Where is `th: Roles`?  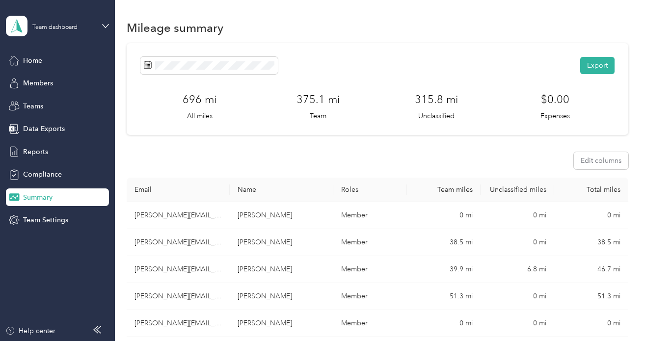
th: Roles is located at coordinates (370, 190).